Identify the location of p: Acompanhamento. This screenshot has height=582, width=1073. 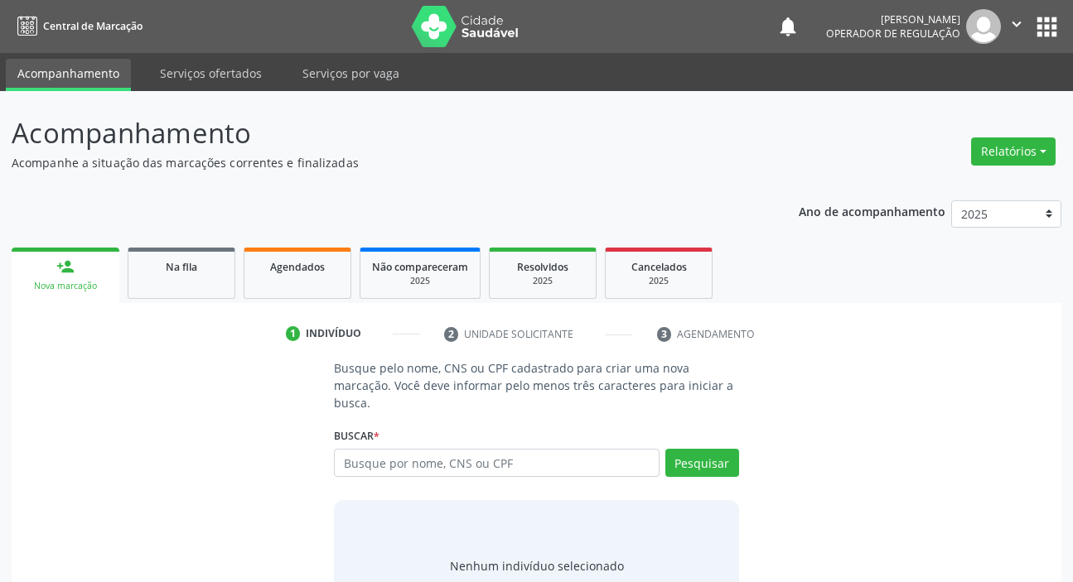
(379, 133).